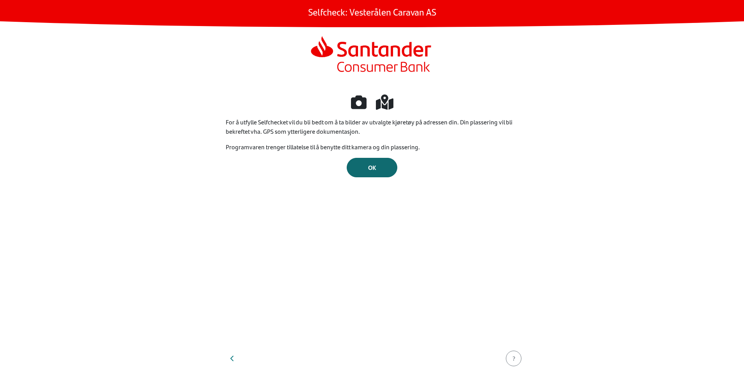 The height and width of the screenshot is (374, 744). I want to click on button: OK, so click(372, 168).